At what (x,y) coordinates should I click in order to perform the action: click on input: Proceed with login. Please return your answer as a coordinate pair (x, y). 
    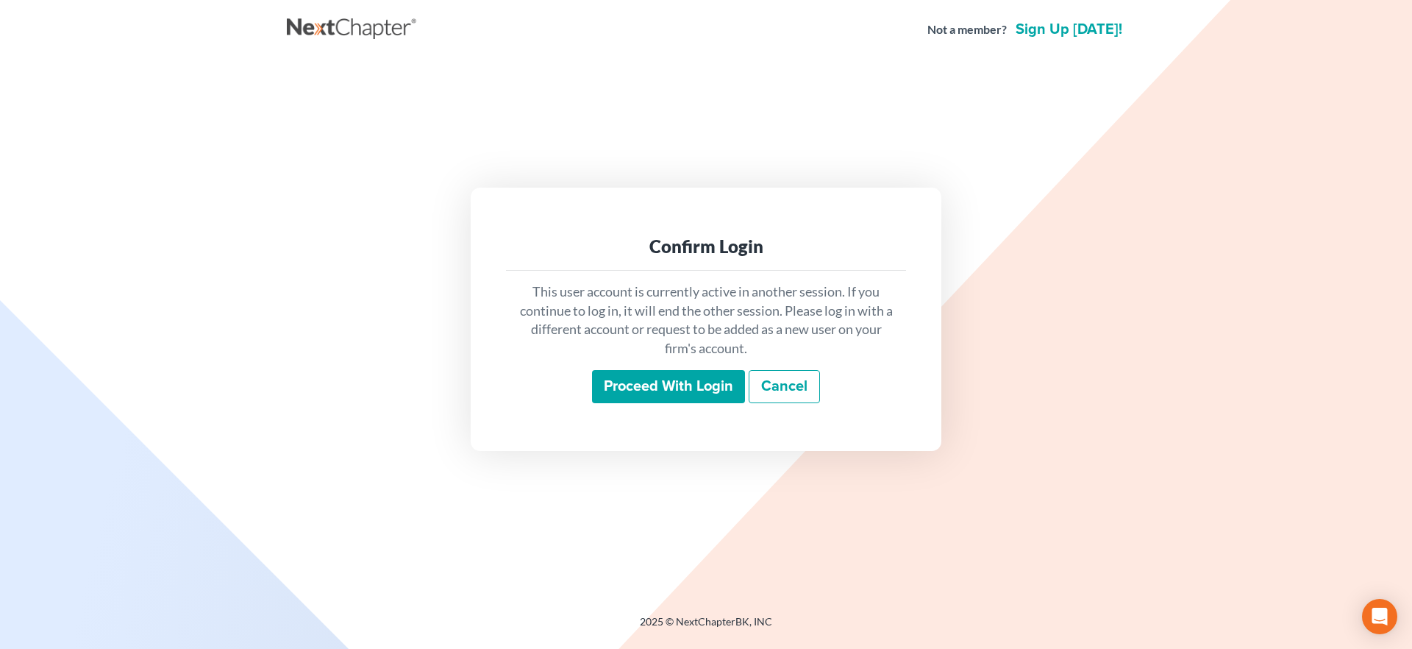
    Looking at the image, I should click on (669, 387).